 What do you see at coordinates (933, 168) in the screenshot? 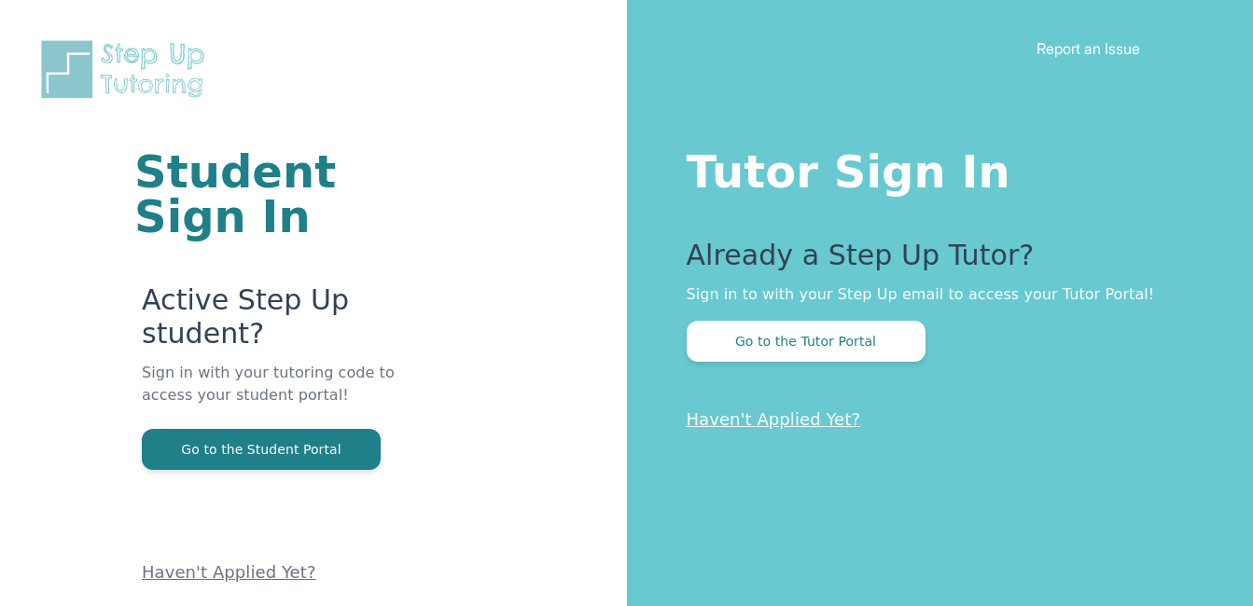
I see `h1: Tutor Sign In` at bounding box center [933, 168].